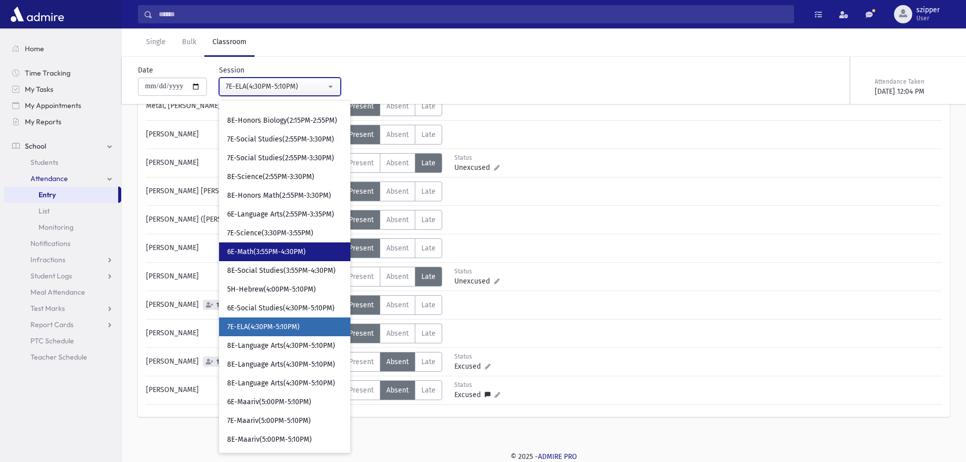 The width and height of the screenshot is (966, 462). I want to click on span: Students, so click(44, 162).